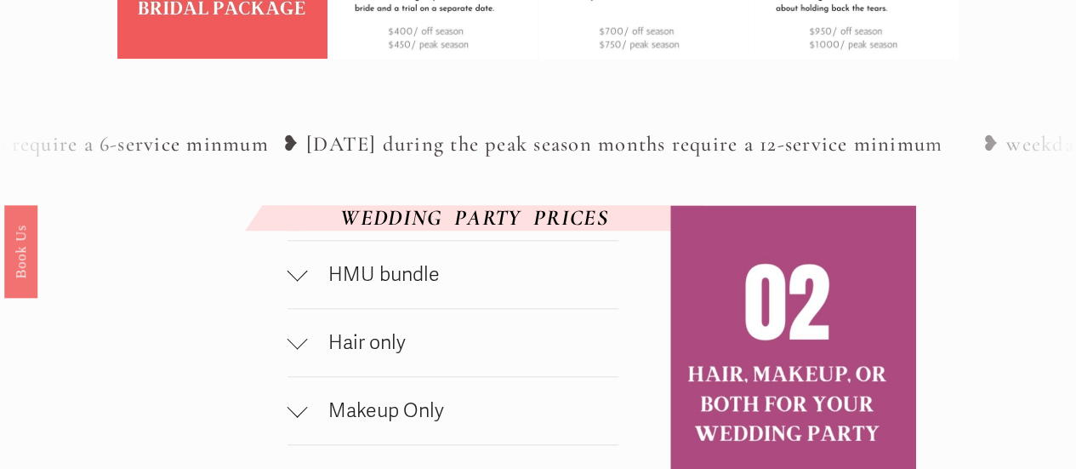  What do you see at coordinates (463, 342) in the screenshot?
I see `span: Hair only` at bounding box center [463, 342].